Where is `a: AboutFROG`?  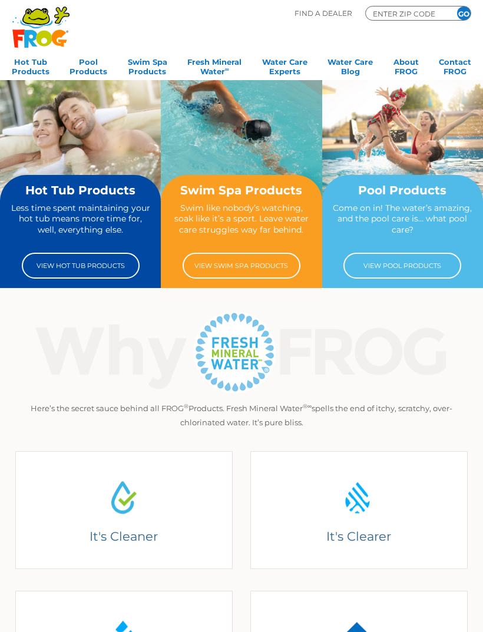 a: AboutFROG is located at coordinates (406, 65).